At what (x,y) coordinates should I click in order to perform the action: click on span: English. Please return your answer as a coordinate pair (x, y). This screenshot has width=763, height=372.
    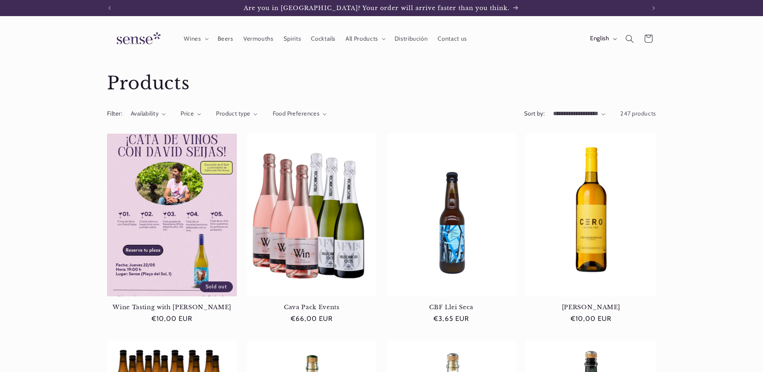
    Looking at the image, I should click on (599, 39).